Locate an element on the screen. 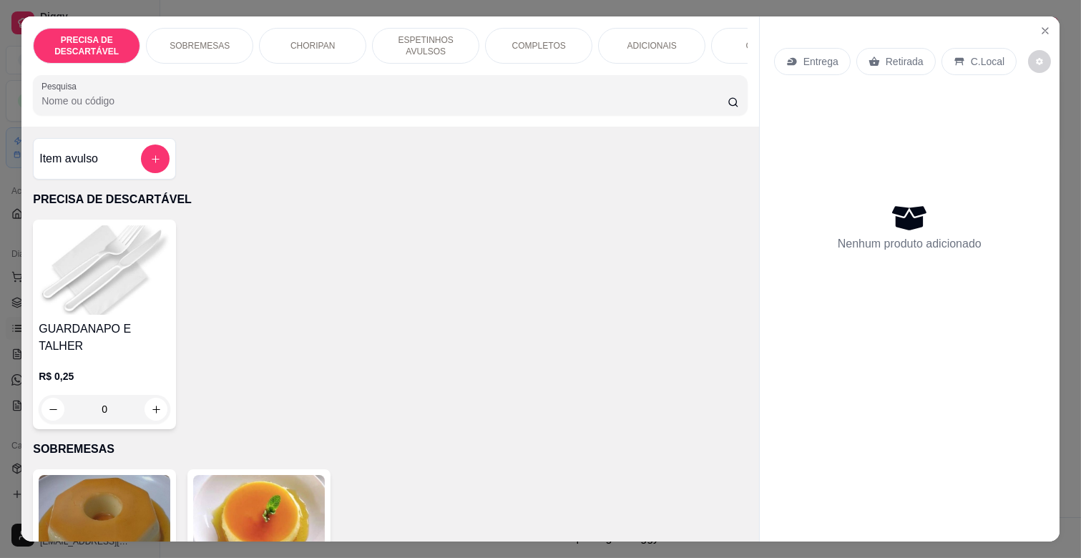 This screenshot has width=1081, height=558. p: C.Local is located at coordinates (987, 62).